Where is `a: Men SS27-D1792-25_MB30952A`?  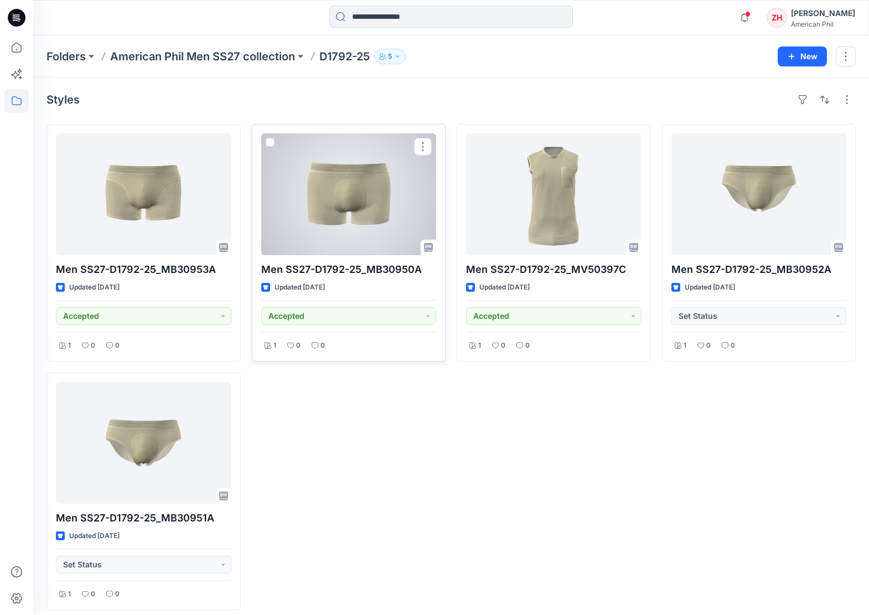
a: Men SS27-D1792-25_MB30952A is located at coordinates (759, 194).